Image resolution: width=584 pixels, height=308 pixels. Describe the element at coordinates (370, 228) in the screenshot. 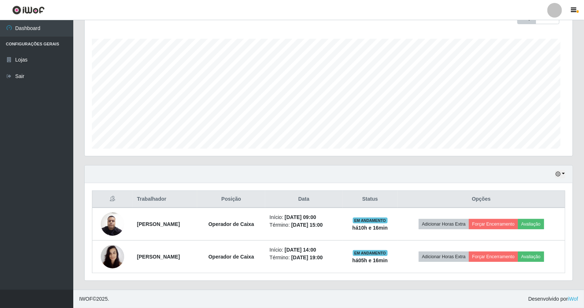

I see `strong: há 10 h e 16 min` at that location.